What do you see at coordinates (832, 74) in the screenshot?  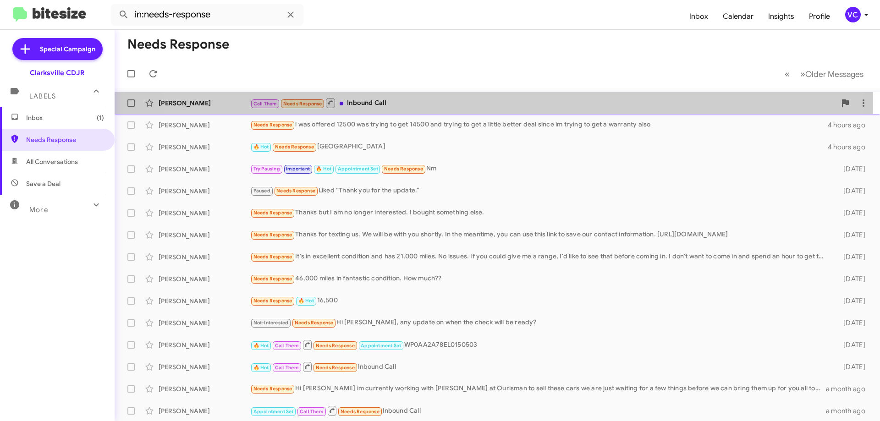 I see `button: Next` at bounding box center [832, 74].